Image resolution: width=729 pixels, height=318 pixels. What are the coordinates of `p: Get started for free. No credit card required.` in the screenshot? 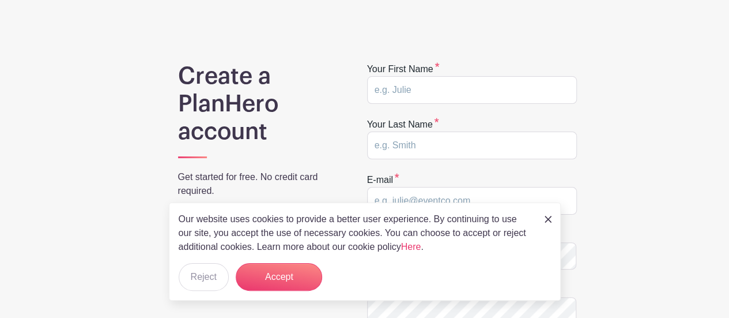 It's located at (258, 184).